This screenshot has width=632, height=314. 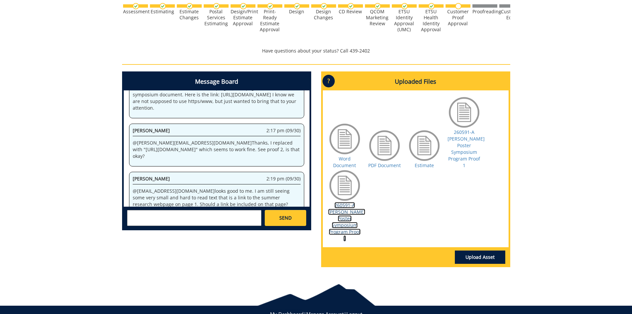 I want to click on div: Design/Print Estimate Approval, so click(x=243, y=18).